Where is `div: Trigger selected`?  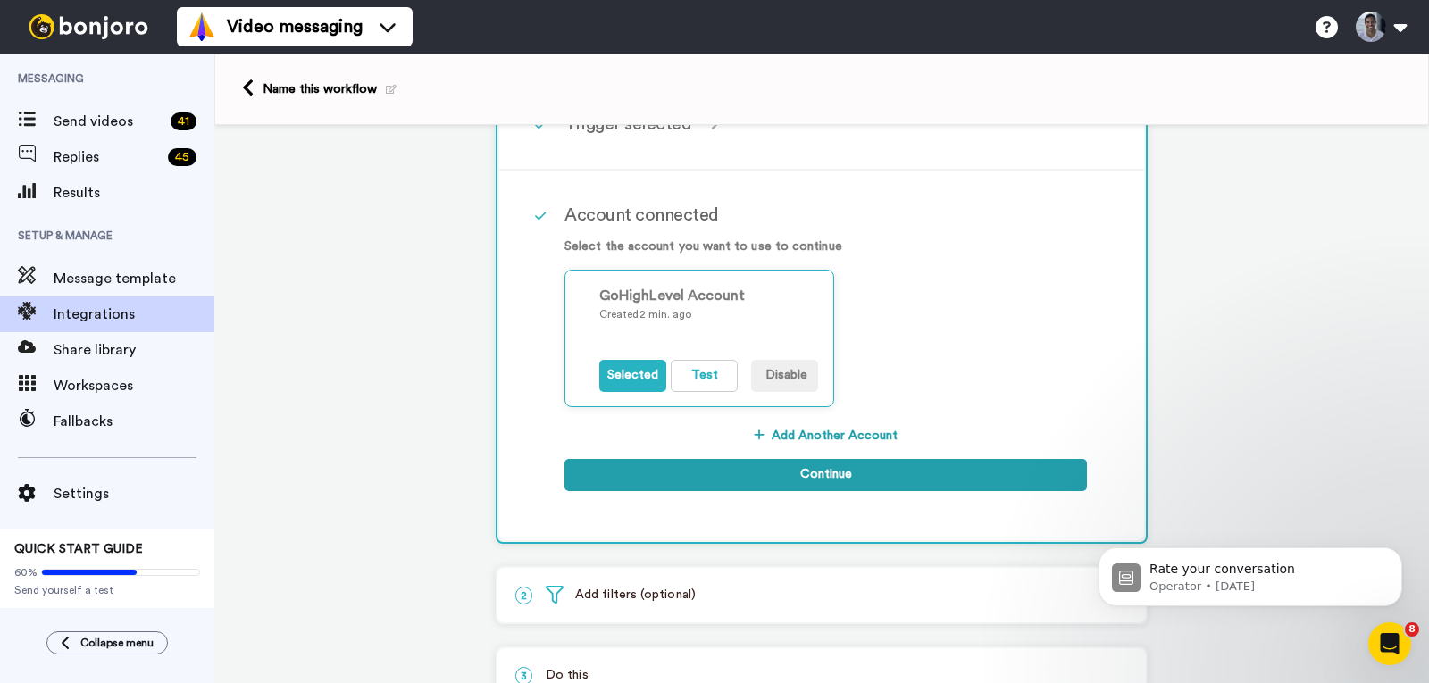
div: Trigger selected is located at coordinates (822, 125).